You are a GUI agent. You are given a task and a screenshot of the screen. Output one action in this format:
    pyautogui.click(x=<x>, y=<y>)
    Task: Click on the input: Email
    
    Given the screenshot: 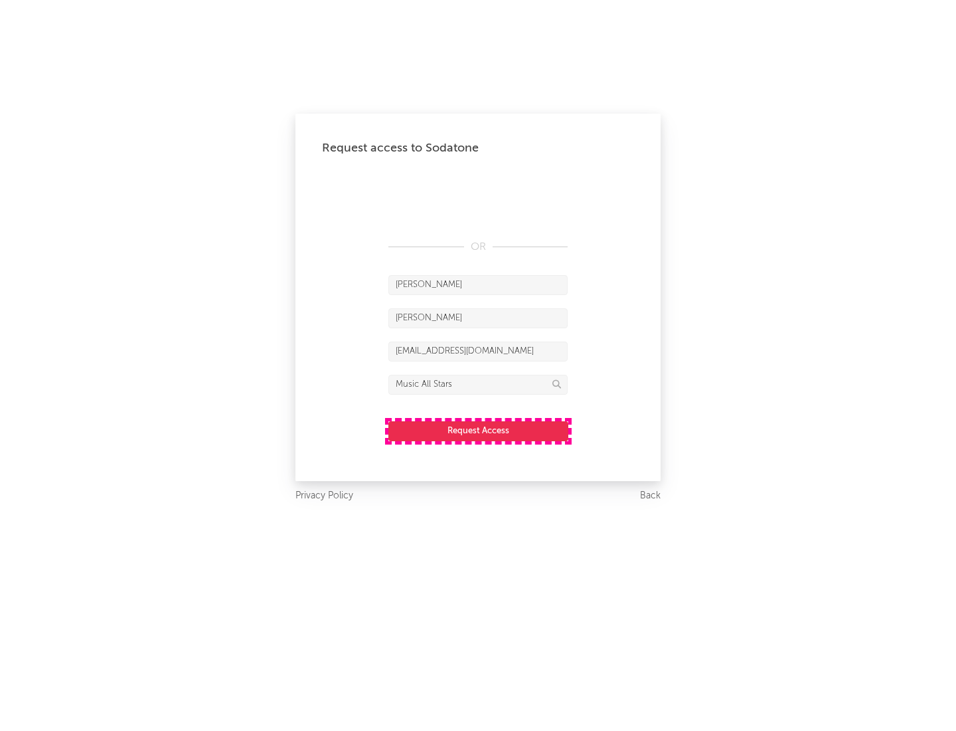 What is the action you would take?
    pyautogui.click(x=478, y=351)
    